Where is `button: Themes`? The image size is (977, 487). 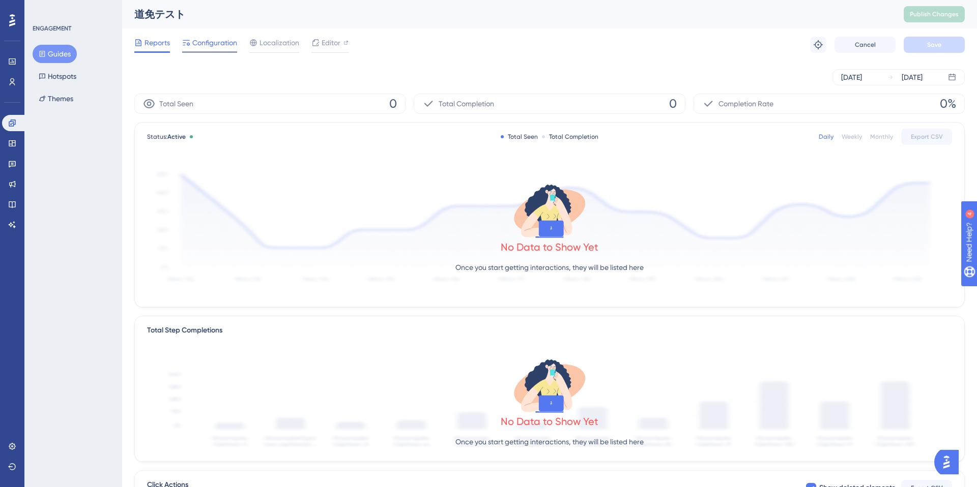
button: Themes is located at coordinates (56, 99).